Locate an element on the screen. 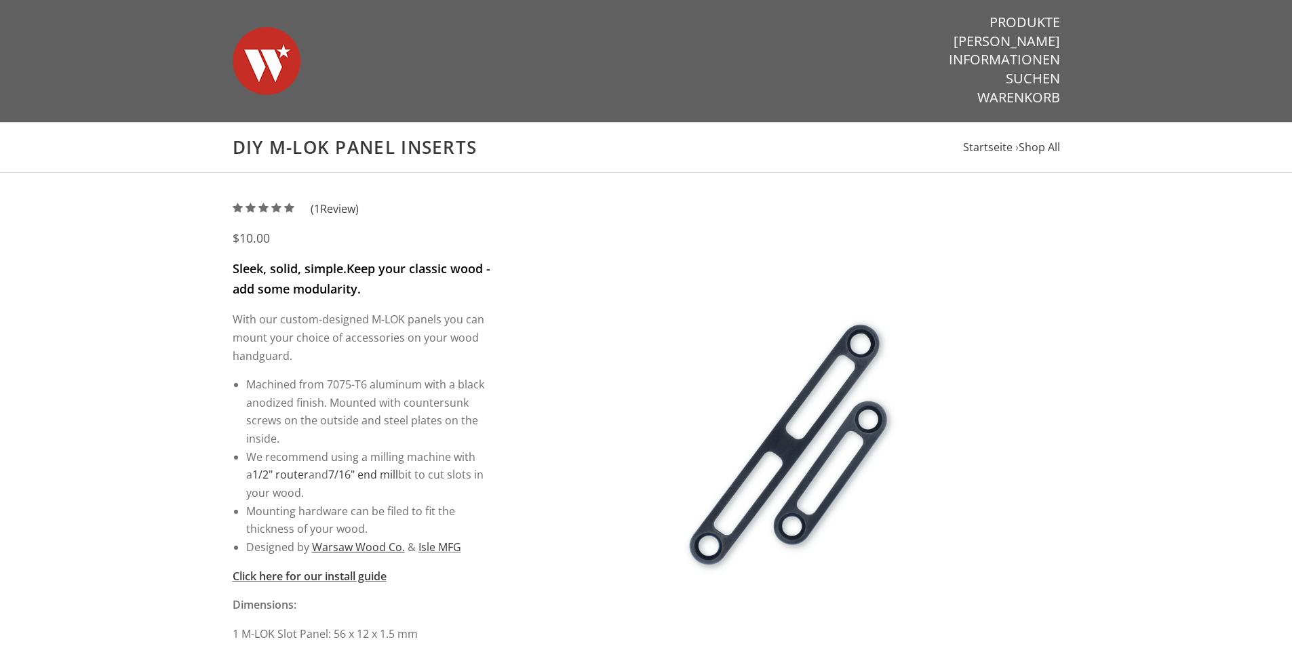 This screenshot has width=1292, height=646. a: Isle MFG is located at coordinates (440, 547).